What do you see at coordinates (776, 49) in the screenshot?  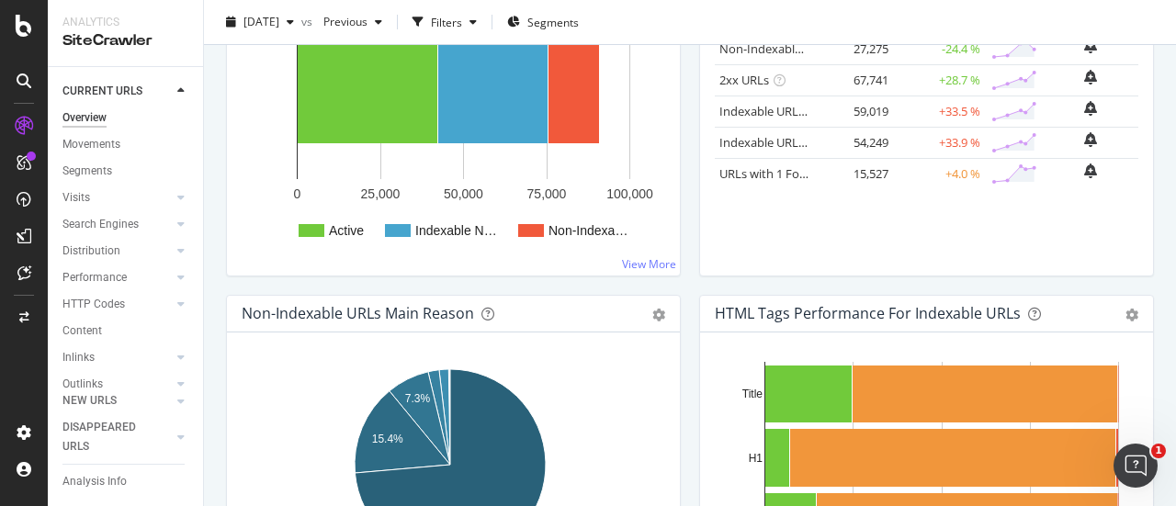 I see `a: Non-Indexable URLs` at bounding box center [776, 49].